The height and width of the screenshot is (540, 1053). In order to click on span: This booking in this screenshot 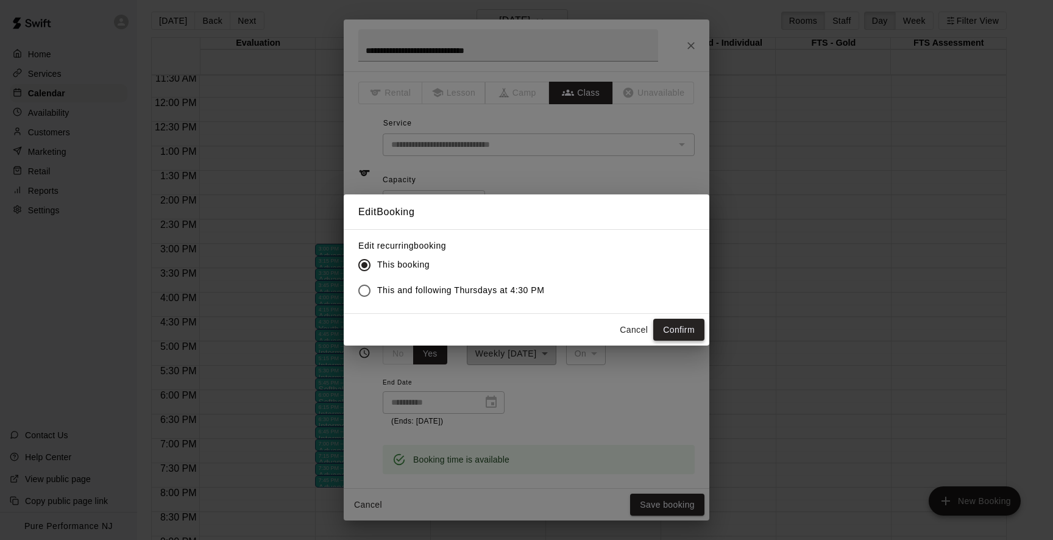, I will do `click(403, 264)`.